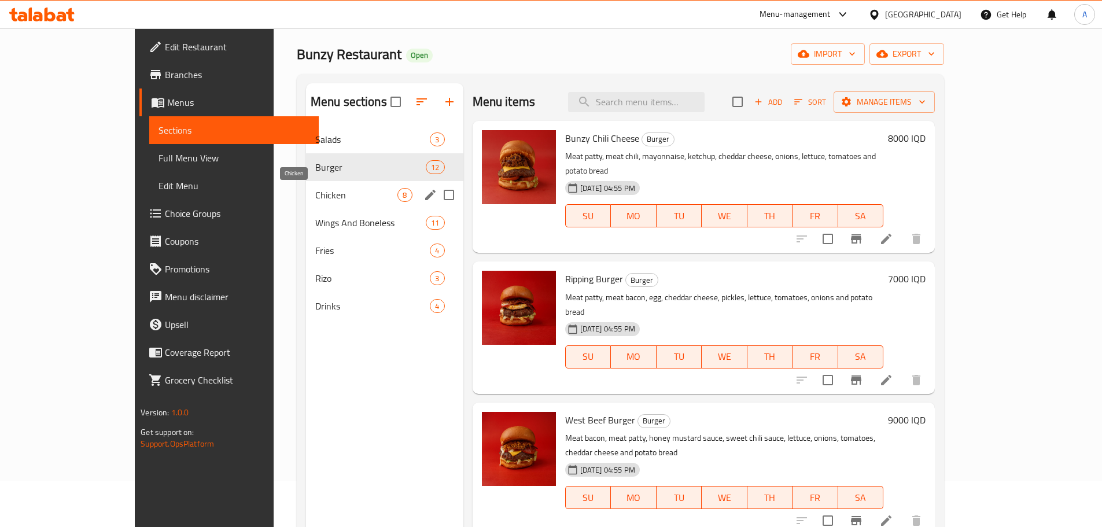  Describe the element at coordinates (385, 278) in the screenshot. I see `div: Rizo3` at that location.